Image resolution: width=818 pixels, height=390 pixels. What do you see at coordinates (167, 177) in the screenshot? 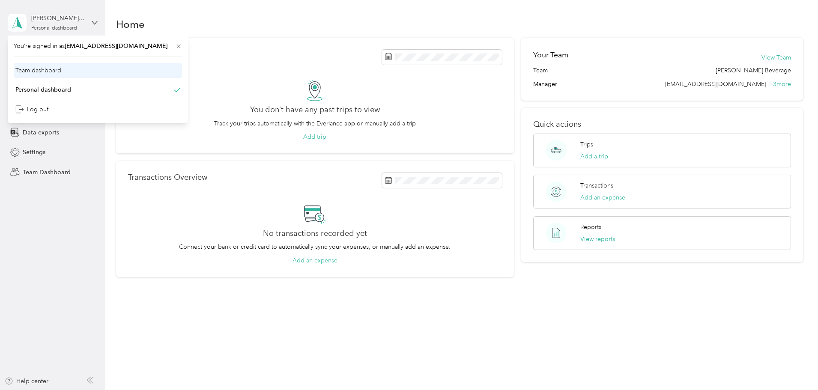
I see `p: Transactions Overview` at bounding box center [167, 177].